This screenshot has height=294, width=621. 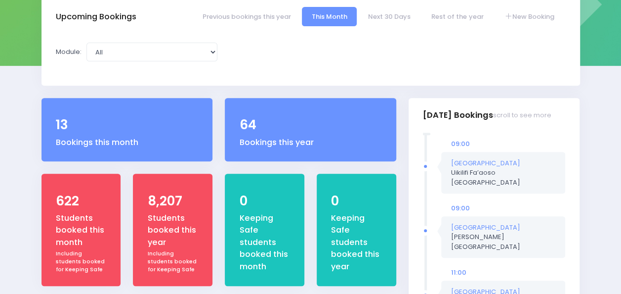 What do you see at coordinates (530, 16) in the screenshot?
I see `a: New Booking` at bounding box center [530, 16].